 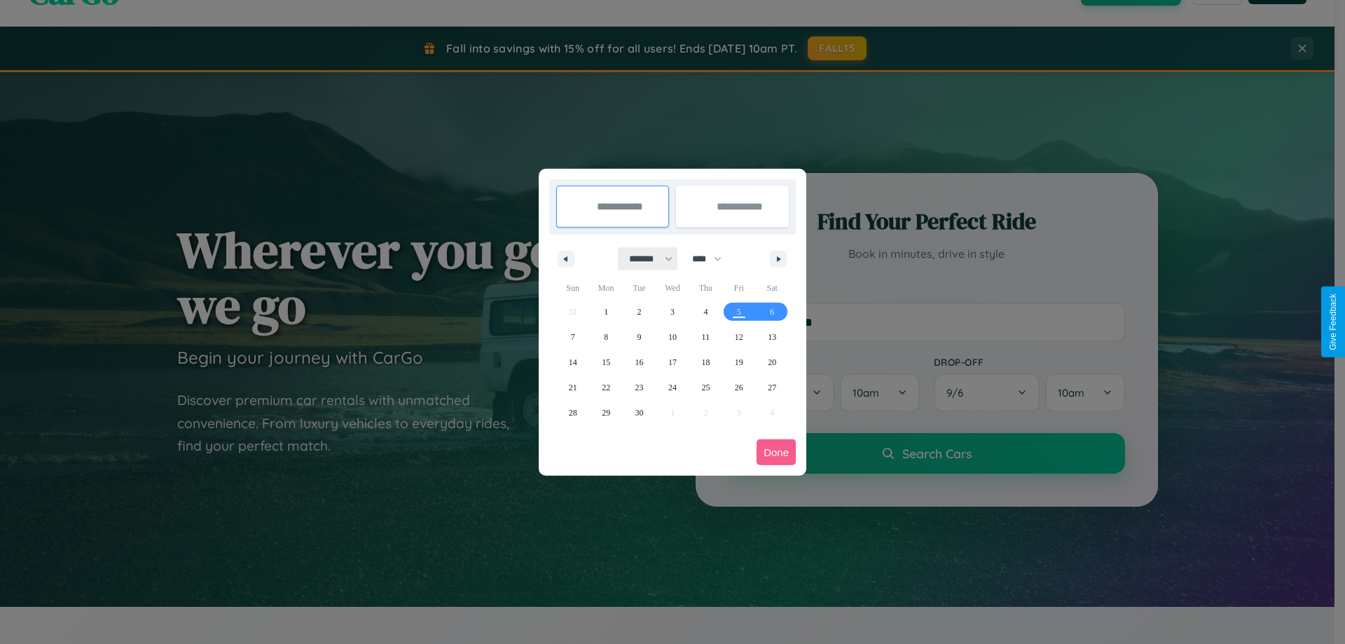 I want to click on button: 11, so click(x=706, y=337).